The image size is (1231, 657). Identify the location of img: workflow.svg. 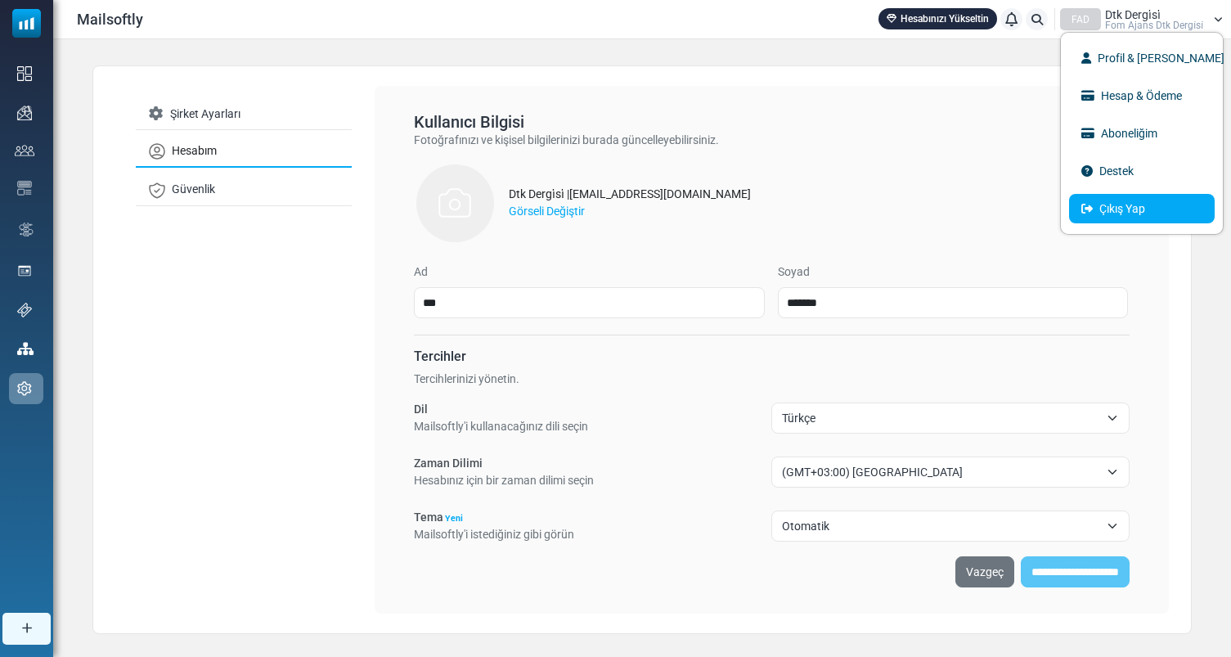
(26, 229).